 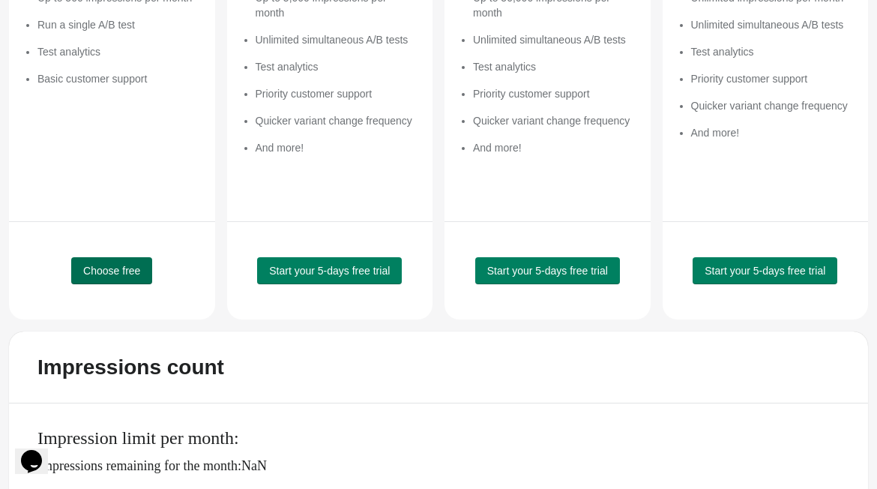 What do you see at coordinates (445, 465) in the screenshot?
I see `p: Impressions remaining for the month: NaN` at bounding box center [445, 465].